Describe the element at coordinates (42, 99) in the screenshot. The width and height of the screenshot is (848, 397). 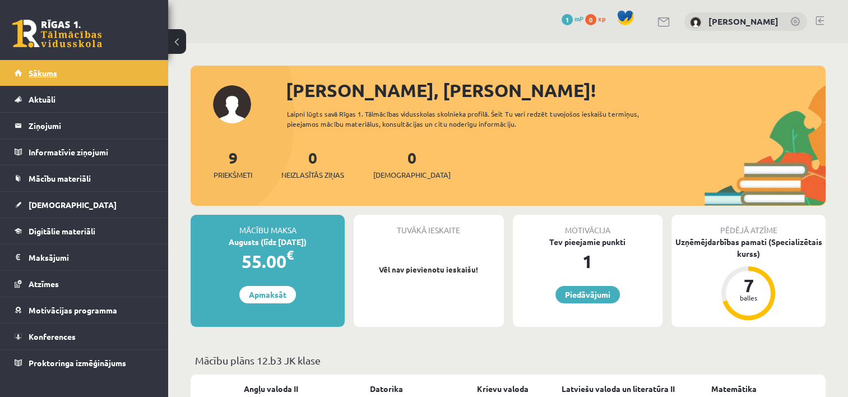
I see `span: Aktuāli` at that location.